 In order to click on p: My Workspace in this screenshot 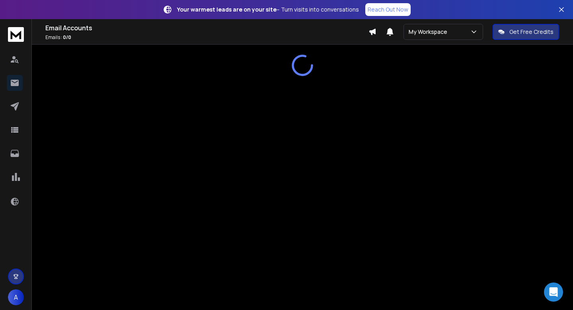, I will do `click(430, 32)`.